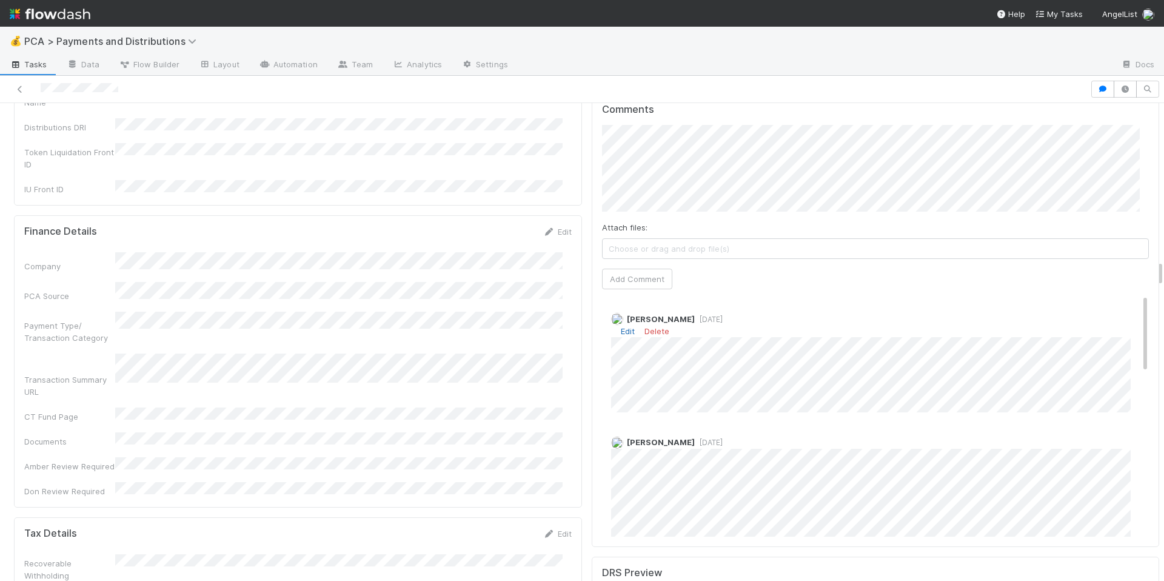 This screenshot has height=581, width=1164. What do you see at coordinates (113, 41) in the screenshot?
I see `span: PCA > Payments and Distributions` at bounding box center [113, 41].